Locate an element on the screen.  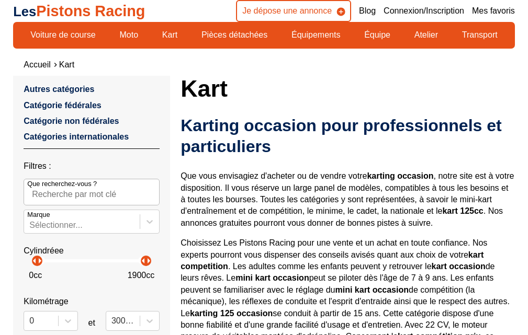
p: Que recherchez-vous ? is located at coordinates (62, 184).